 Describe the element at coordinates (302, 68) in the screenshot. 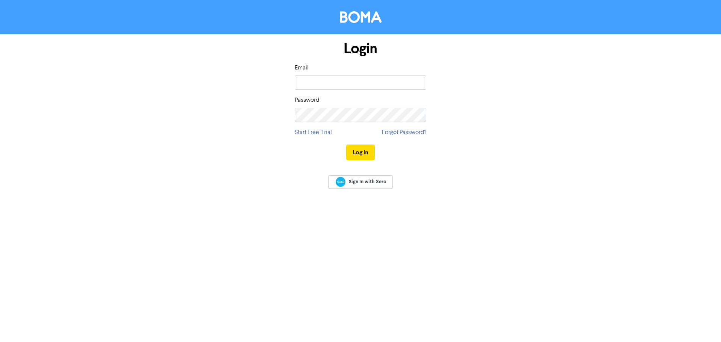

I see `label: Email` at that location.